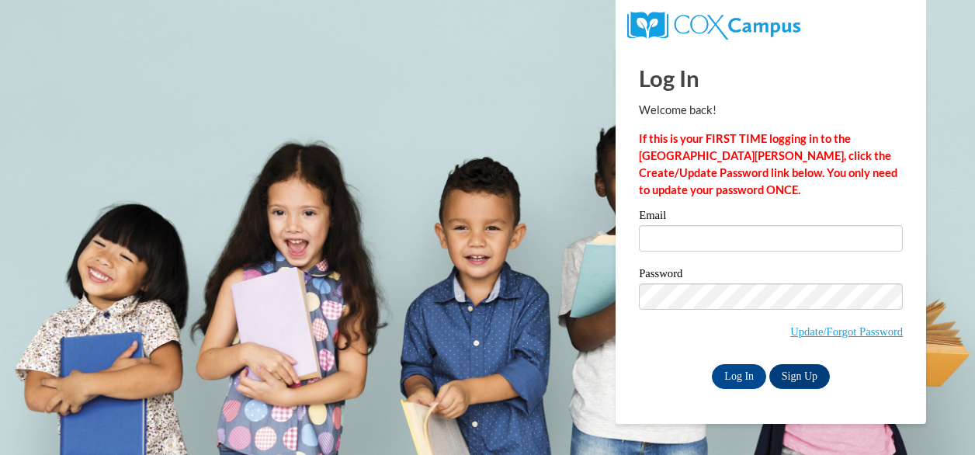 The width and height of the screenshot is (975, 455). What do you see at coordinates (770, 110) in the screenshot?
I see `p: Welcome back!` at bounding box center [770, 110].